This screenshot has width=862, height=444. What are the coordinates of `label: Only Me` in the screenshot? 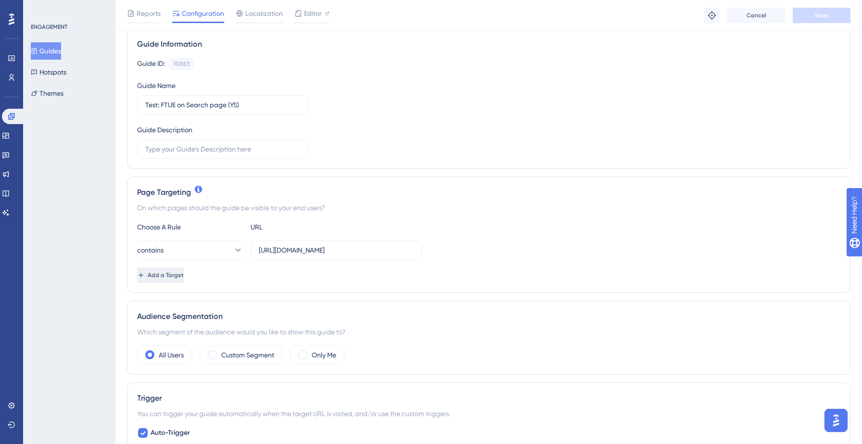 It's located at (324, 355).